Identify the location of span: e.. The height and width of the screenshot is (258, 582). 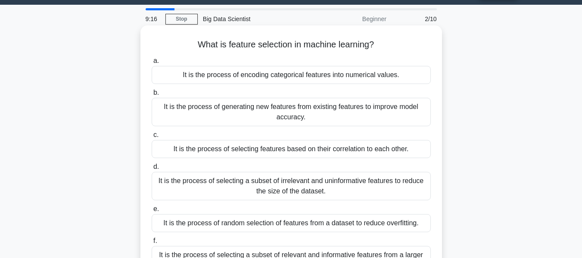
(156, 209).